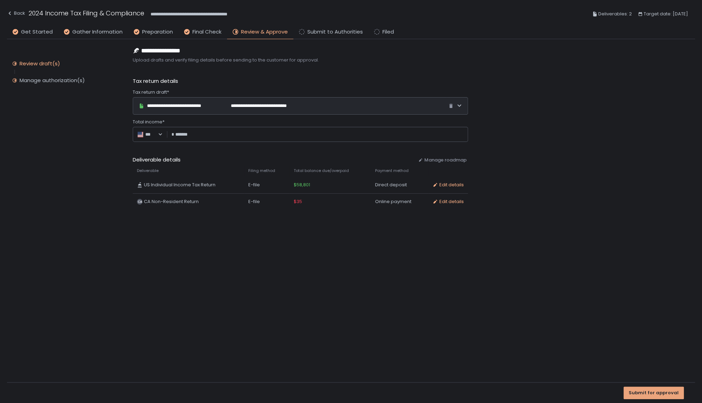 This screenshot has height=403, width=702. Describe the element at coordinates (302, 185) in the screenshot. I see `span: $58,801` at that location.